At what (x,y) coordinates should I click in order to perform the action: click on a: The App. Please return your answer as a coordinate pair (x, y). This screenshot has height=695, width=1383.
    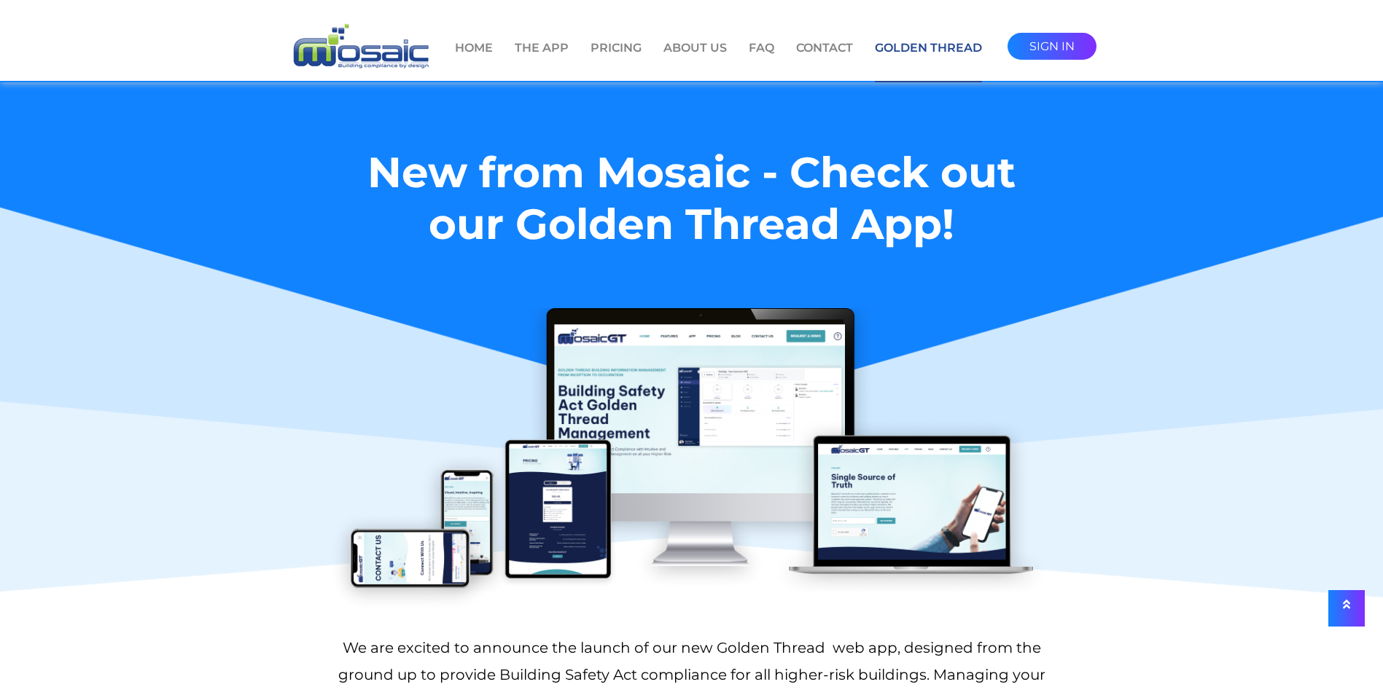
    Looking at the image, I should click on (542, 60).